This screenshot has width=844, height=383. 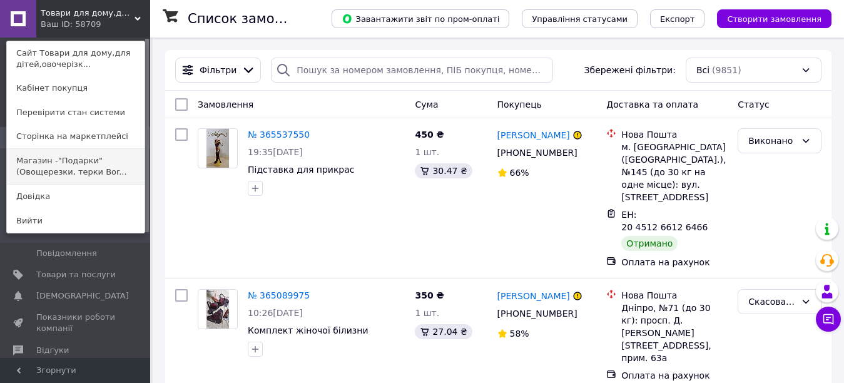 I want to click on div: Скасовано, so click(x=772, y=302).